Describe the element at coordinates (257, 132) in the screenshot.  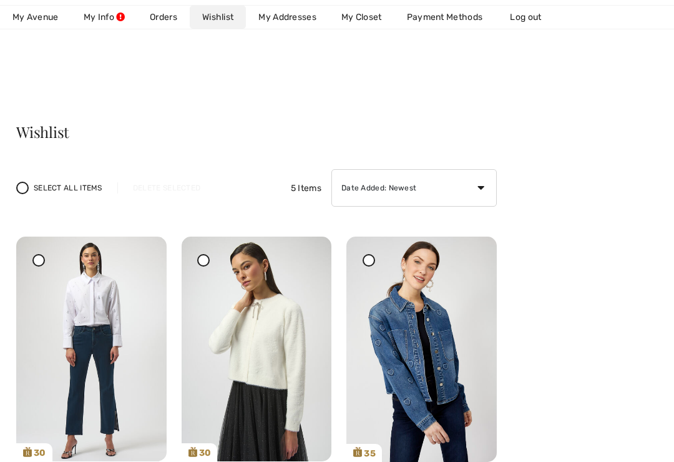
I see `h3: Wishlist` at that location.